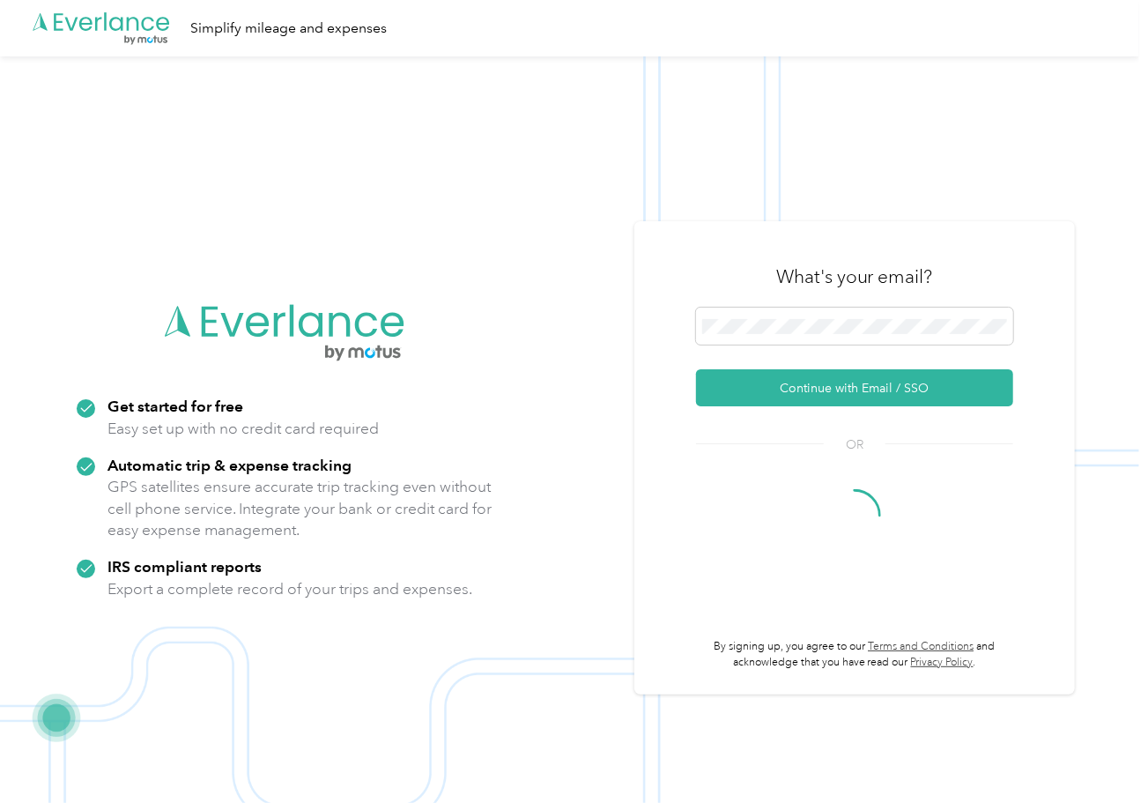  What do you see at coordinates (290, 589) in the screenshot?
I see `p: Export a complete record of your trips and expenses.` at bounding box center [290, 589].